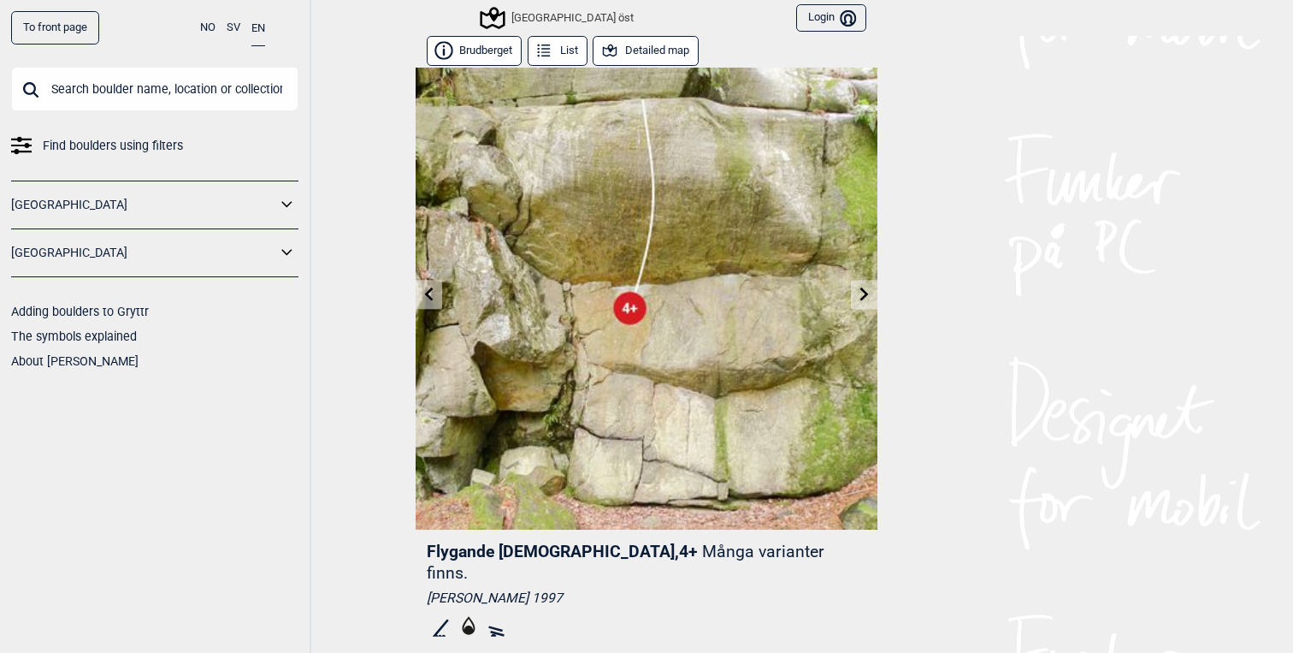  Describe the element at coordinates (55, 27) in the screenshot. I see `a: To front page` at that location.